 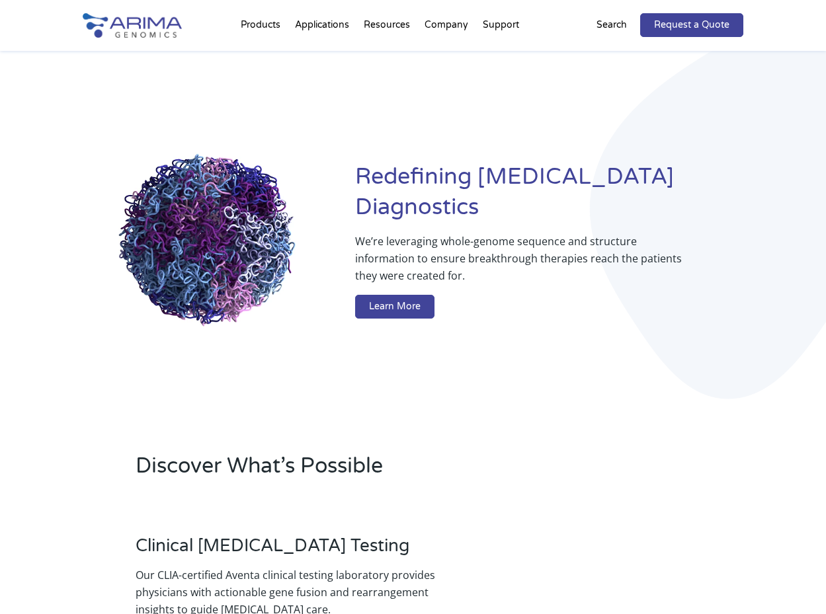 I want to click on h2: Discover What’s Possible, so click(x=352, y=471).